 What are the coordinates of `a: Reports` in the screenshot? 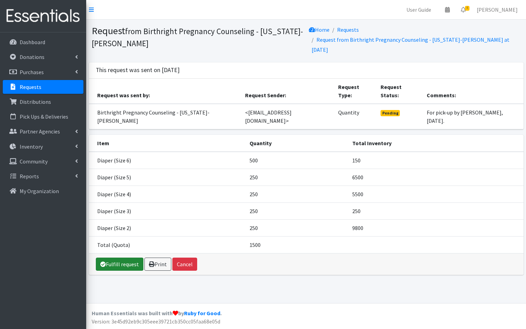 It's located at (43, 176).